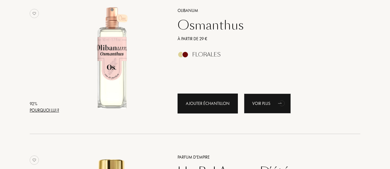  What do you see at coordinates (262, 10) in the screenshot?
I see `div: Olibanum` at bounding box center [262, 10].